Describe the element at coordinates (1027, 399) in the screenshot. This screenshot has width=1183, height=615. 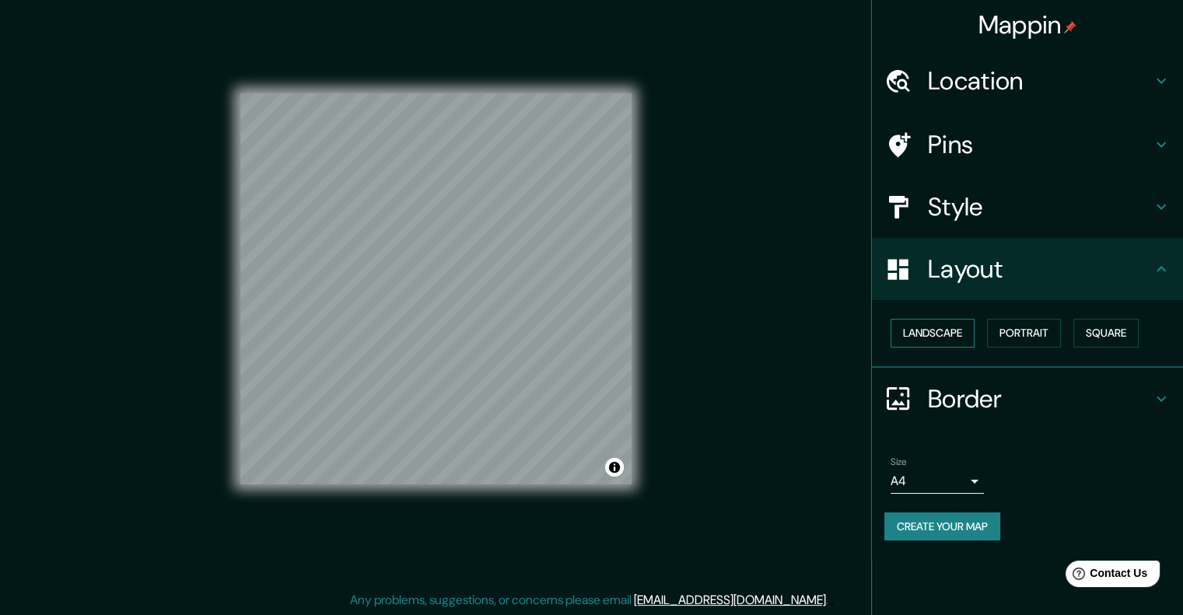
I see `div: Border` at that location.